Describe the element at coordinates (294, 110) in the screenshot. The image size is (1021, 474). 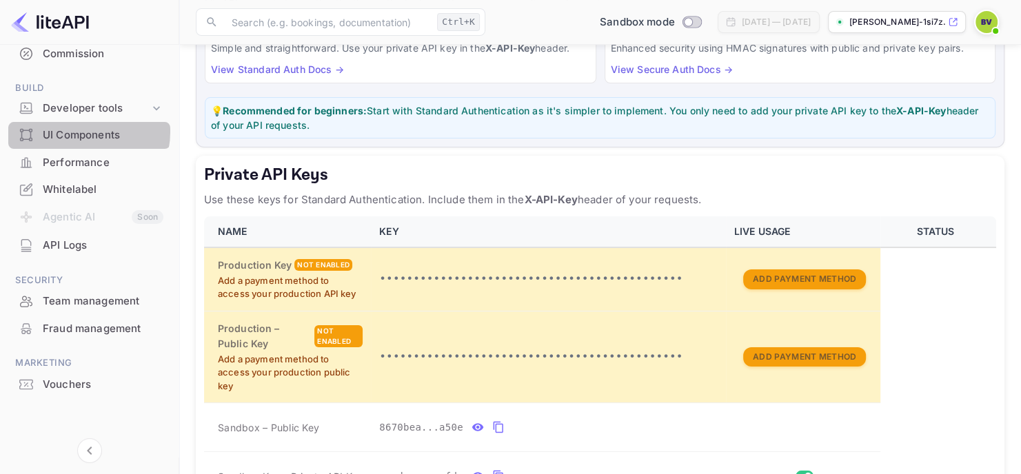
I see `strong: Recommended for beginners:` at that location.